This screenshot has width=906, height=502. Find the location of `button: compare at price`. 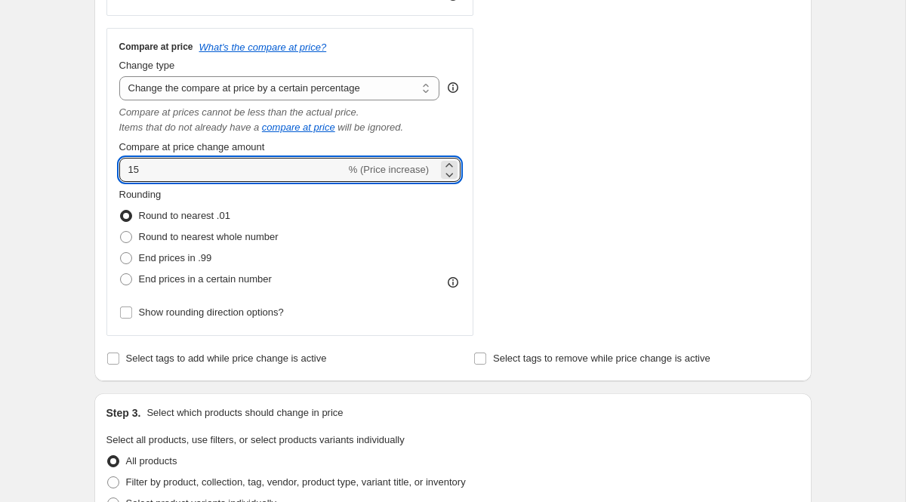

button: compare at price is located at coordinates (298, 127).